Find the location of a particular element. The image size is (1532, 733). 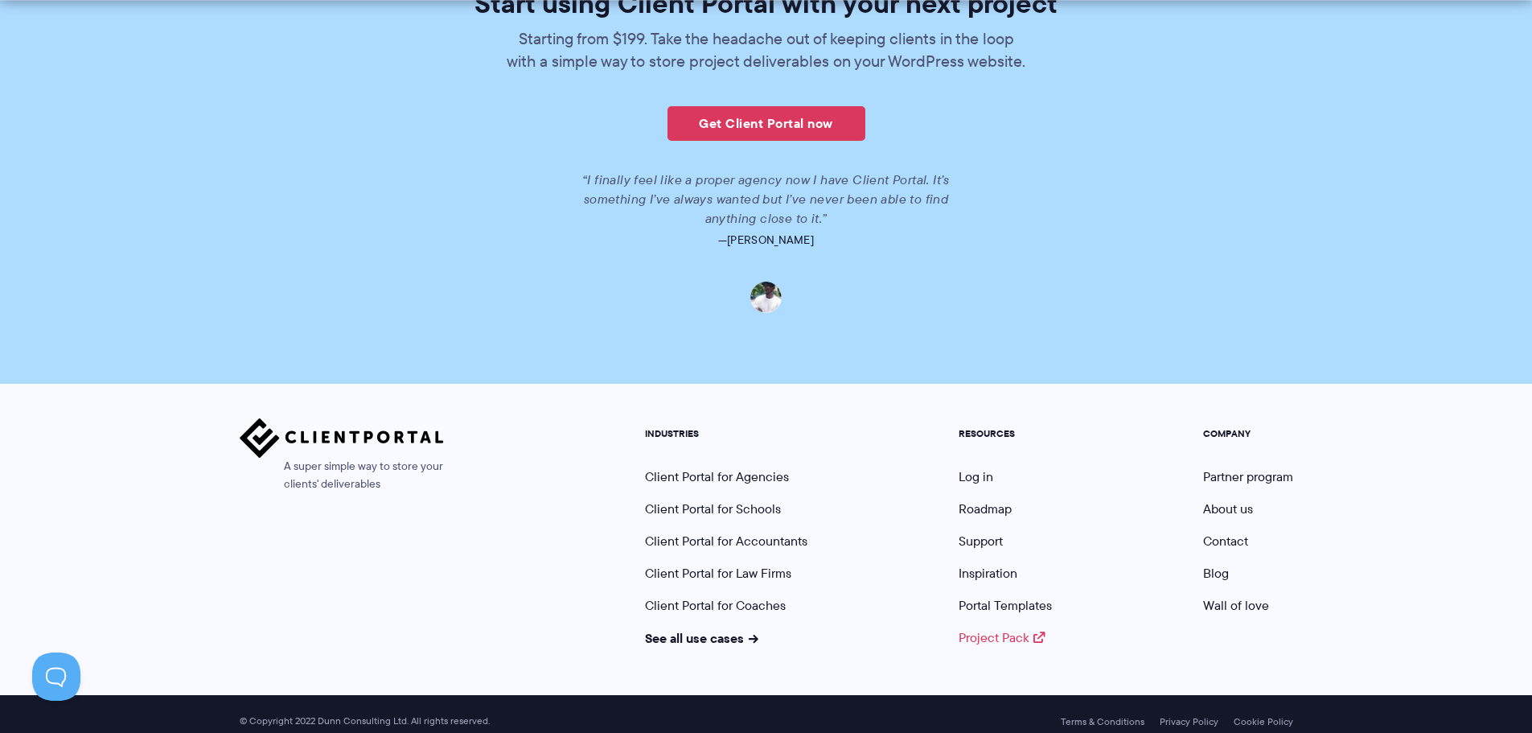

h5: COMPANY is located at coordinates (1248, 433).